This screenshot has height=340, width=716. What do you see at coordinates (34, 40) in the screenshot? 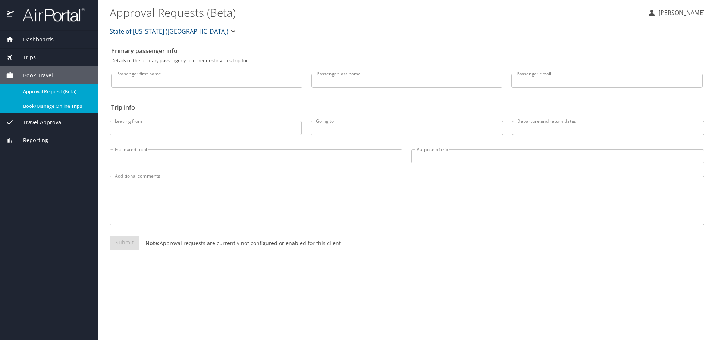
I see `span: Dashboards` at bounding box center [34, 40].